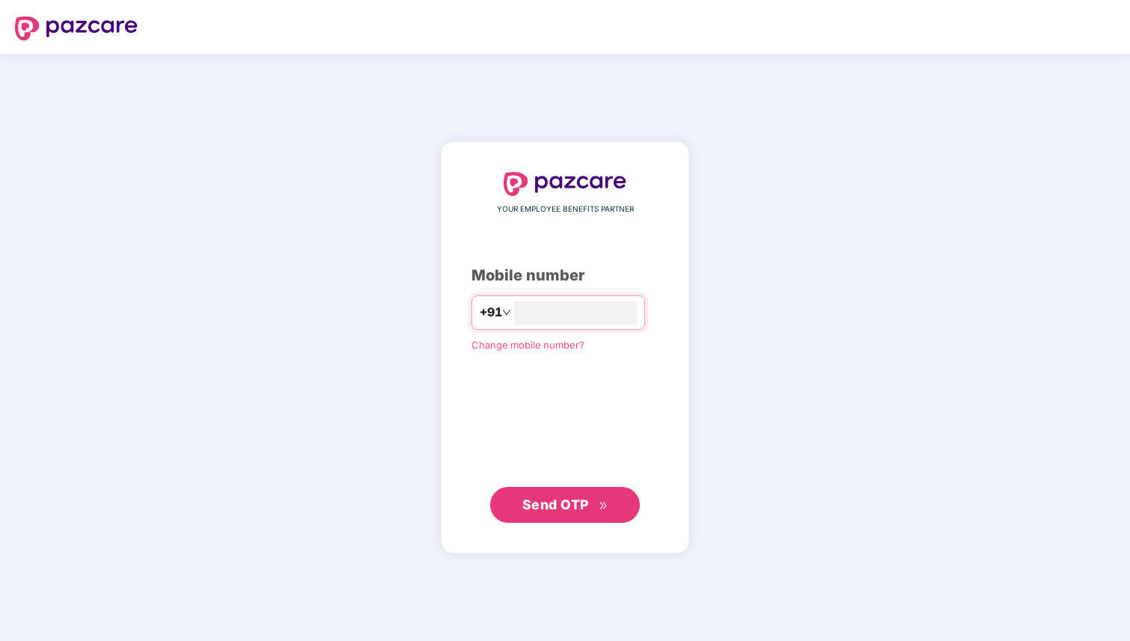  I want to click on div: Mobile number, so click(565, 275).